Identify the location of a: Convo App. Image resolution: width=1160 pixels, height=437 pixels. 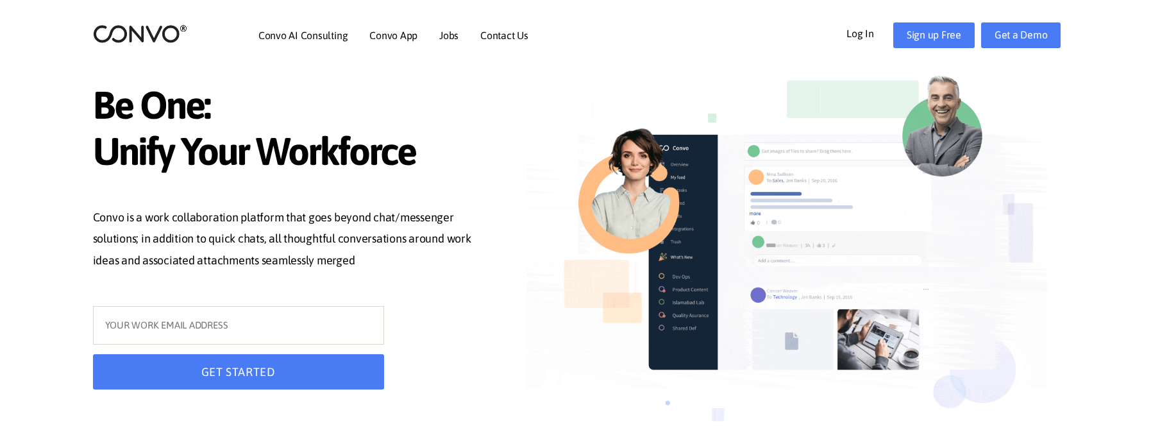
(393, 35).